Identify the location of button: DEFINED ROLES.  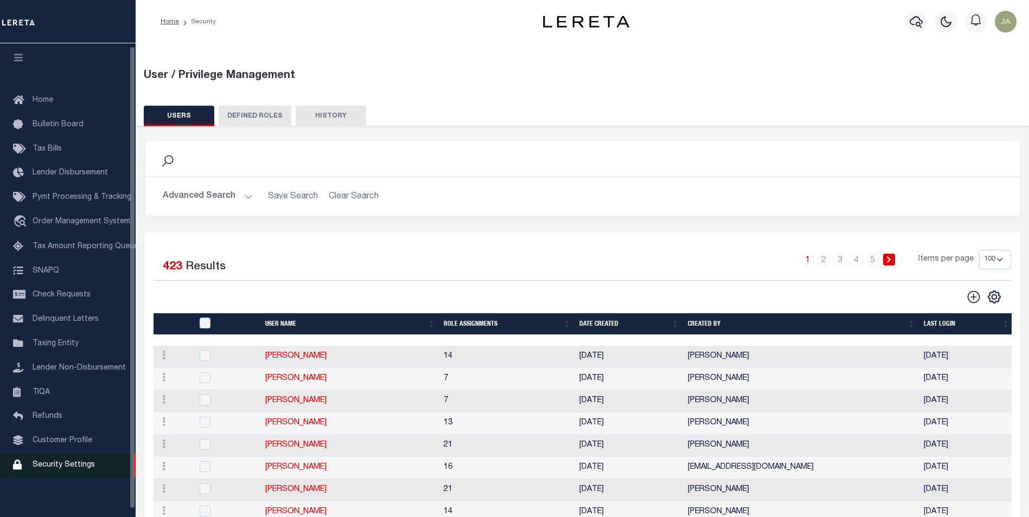
(255, 116).